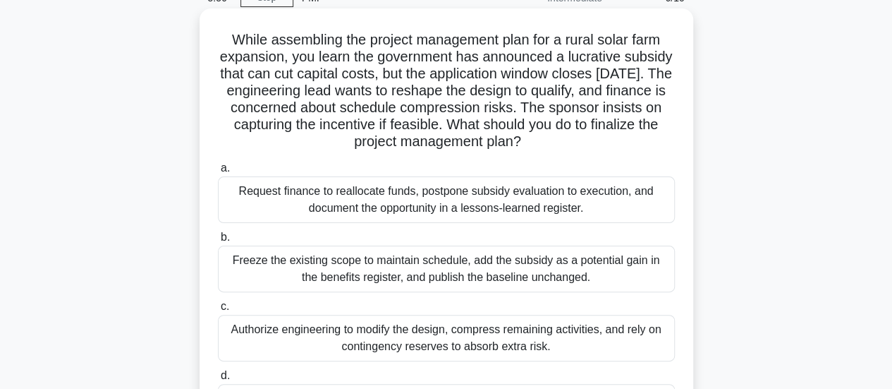  Describe the element at coordinates (446, 200) in the screenshot. I see `div: Request finance to reallocate funds, postpone subsidy evaluation to execution, and document the o...` at that location.